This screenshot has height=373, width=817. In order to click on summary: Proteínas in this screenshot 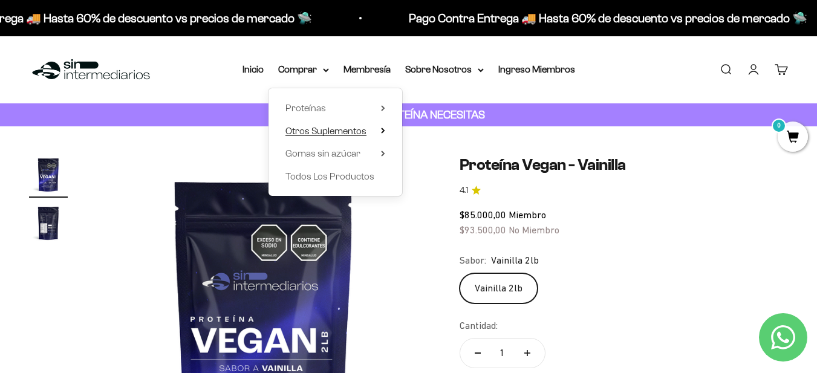, I will do `click(335, 108)`.